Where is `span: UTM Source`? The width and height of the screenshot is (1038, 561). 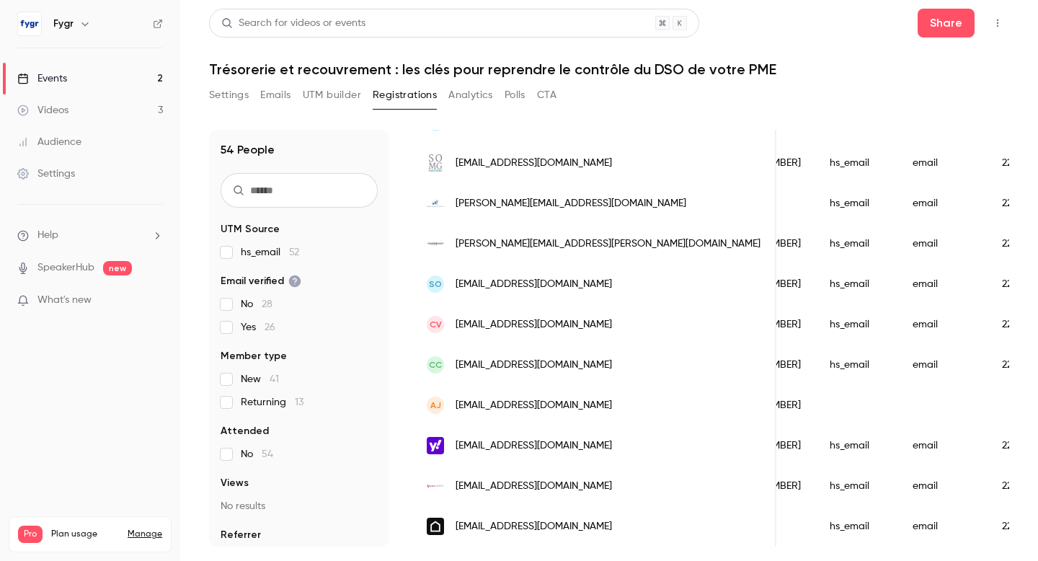
span: UTM Source is located at coordinates (250, 229).